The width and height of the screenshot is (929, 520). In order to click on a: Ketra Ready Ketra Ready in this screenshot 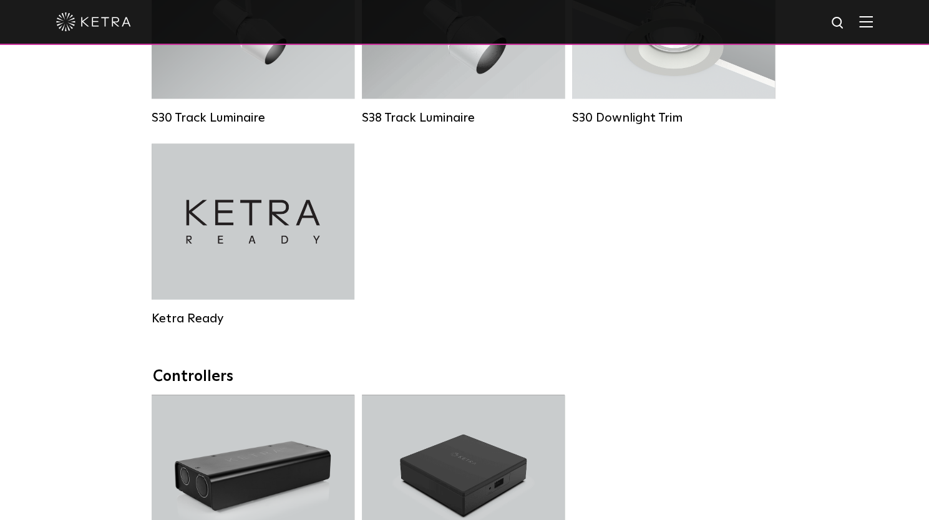, I will do `click(253, 234)`.